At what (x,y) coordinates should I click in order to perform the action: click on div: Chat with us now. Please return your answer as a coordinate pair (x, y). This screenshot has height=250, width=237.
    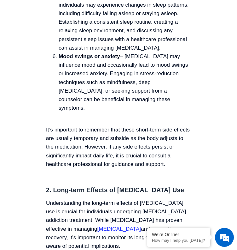
    Looking at the image, I should click on (79, 37).